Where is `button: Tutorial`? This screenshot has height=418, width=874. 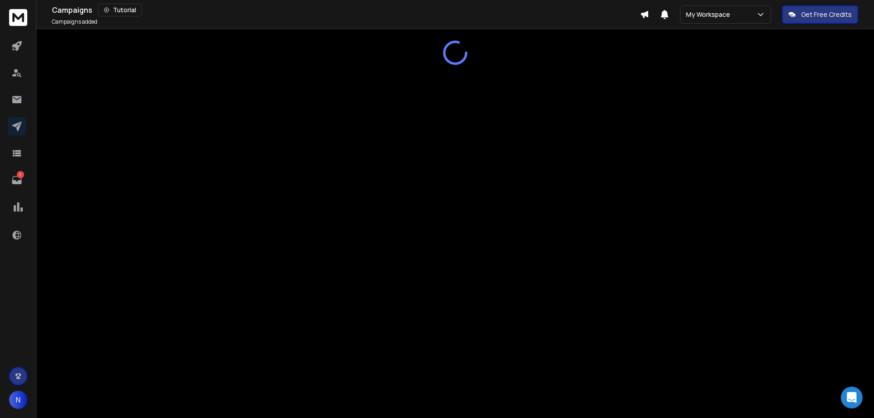 button: Tutorial is located at coordinates (120, 10).